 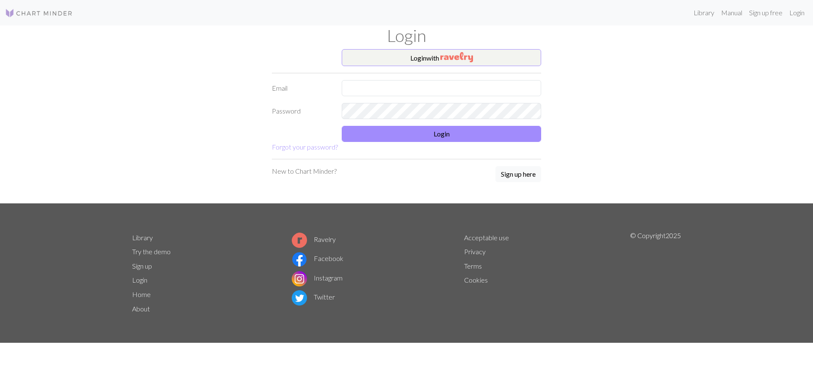 I want to click on a: Sign up free, so click(x=766, y=13).